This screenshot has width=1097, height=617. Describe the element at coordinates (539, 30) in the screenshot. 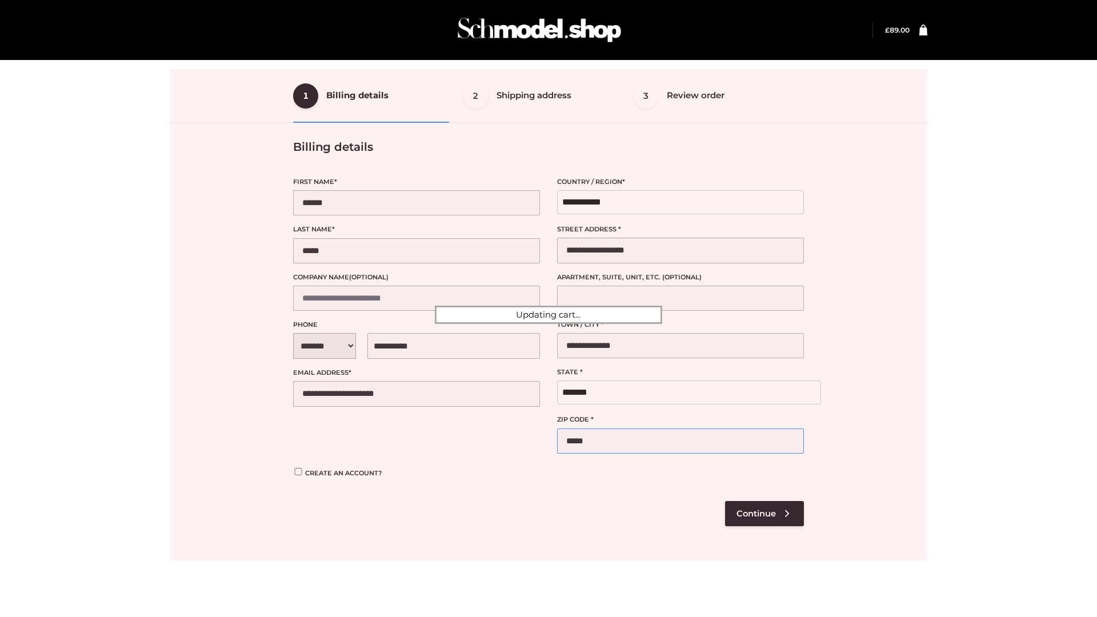

I see `a: Schmodel Admin 964` at that location.